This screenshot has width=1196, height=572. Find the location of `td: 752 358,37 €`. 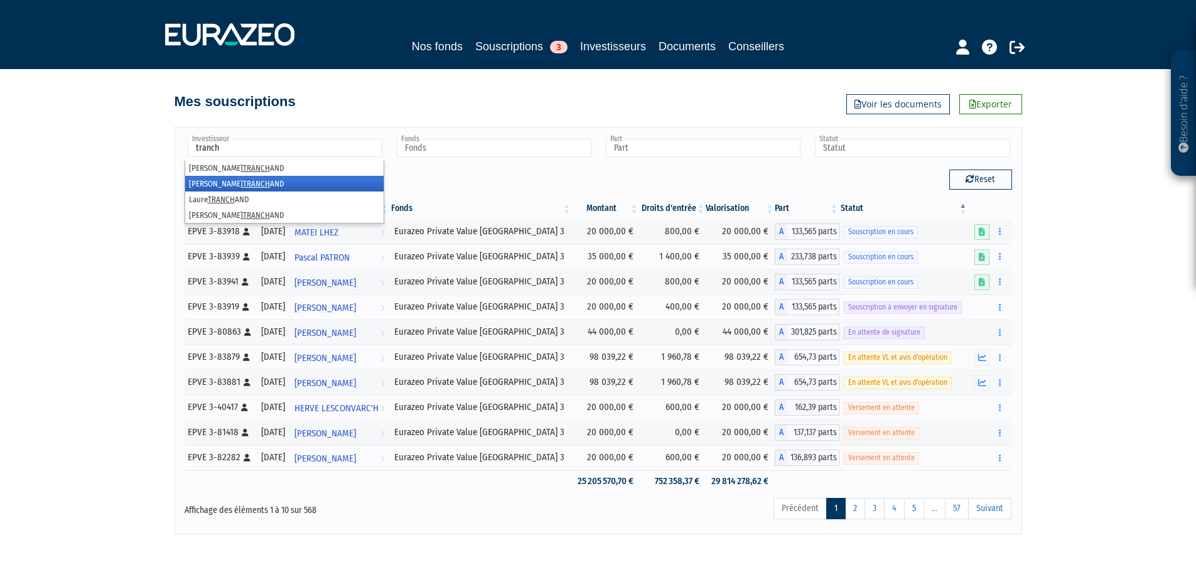

td: 752 358,37 € is located at coordinates (673, 481).